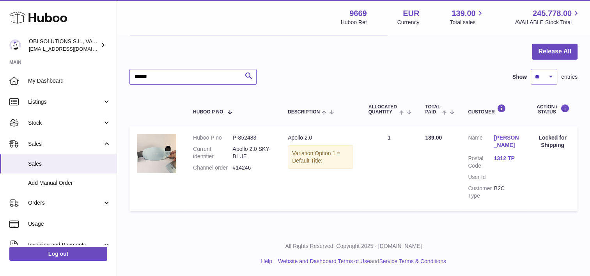  I want to click on button: Release All, so click(554, 51).